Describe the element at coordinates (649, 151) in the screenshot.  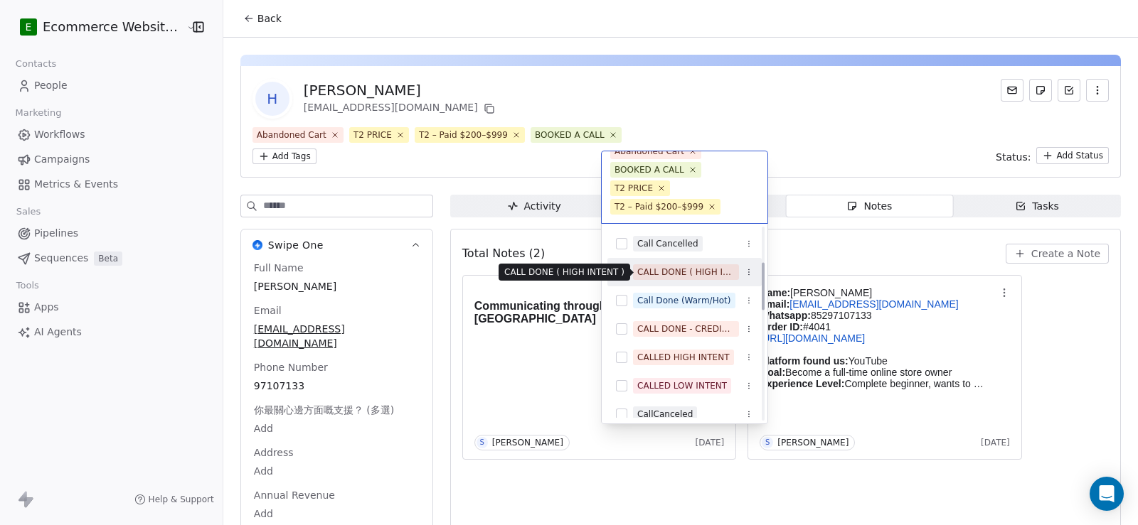
I see `div: Abandoned Cart` at that location.